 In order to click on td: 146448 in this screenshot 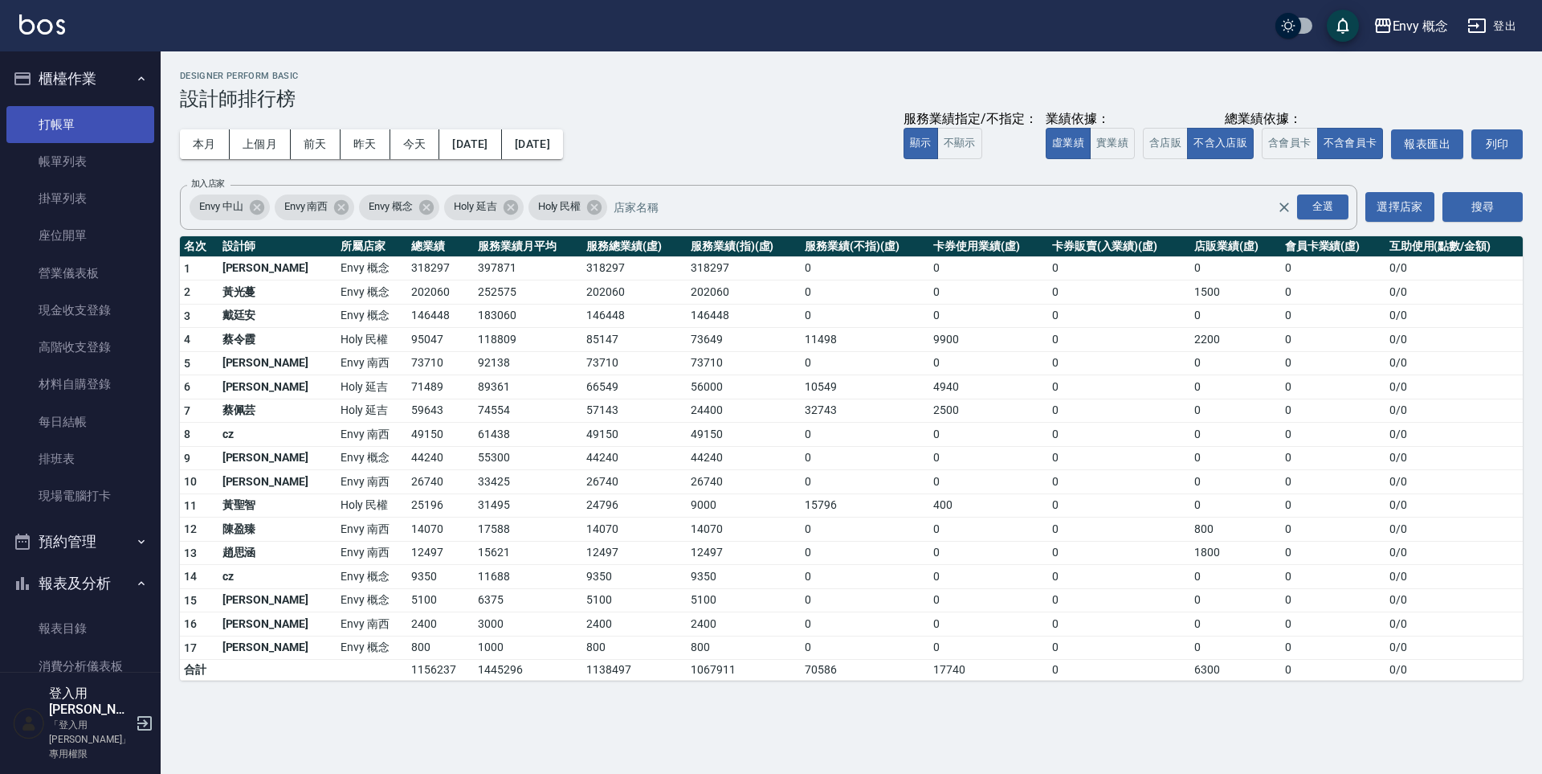, I will do `click(440, 316)`.